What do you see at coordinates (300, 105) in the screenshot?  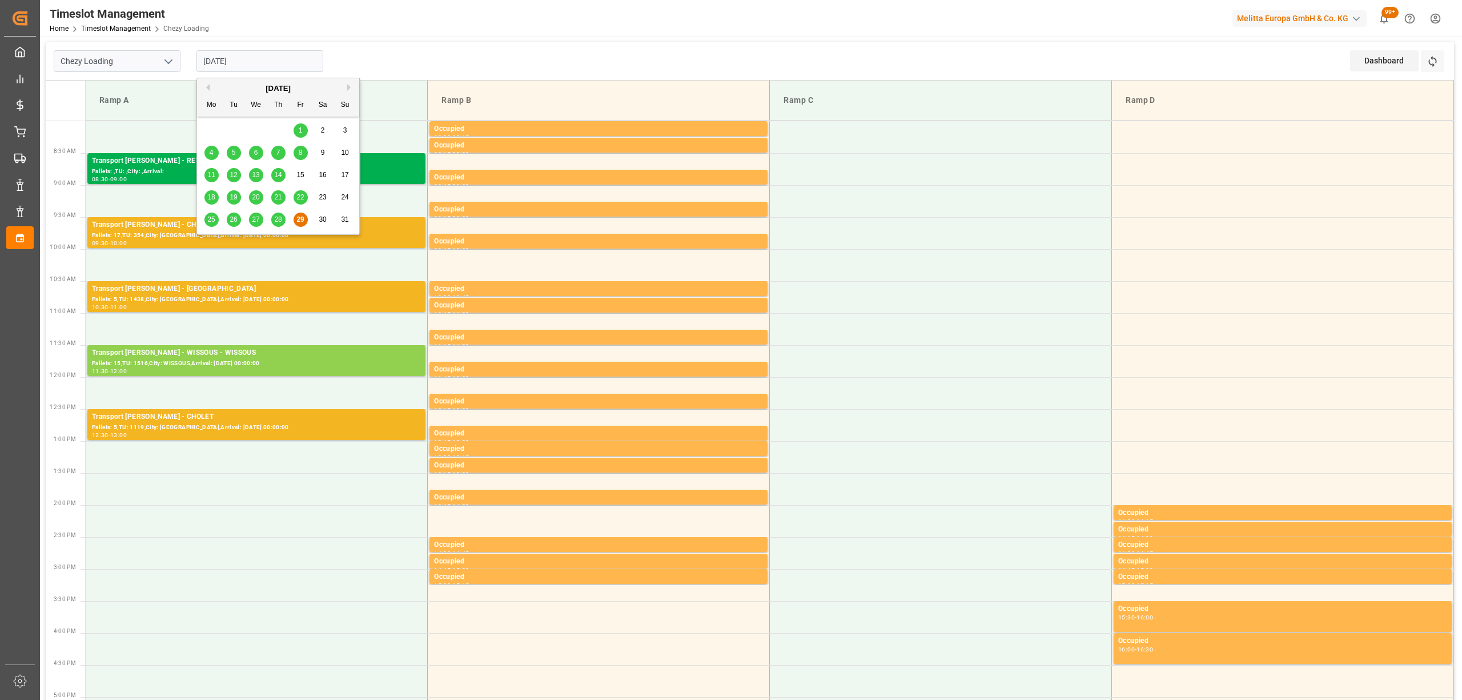 I see `div: Fr` at bounding box center [300, 105].